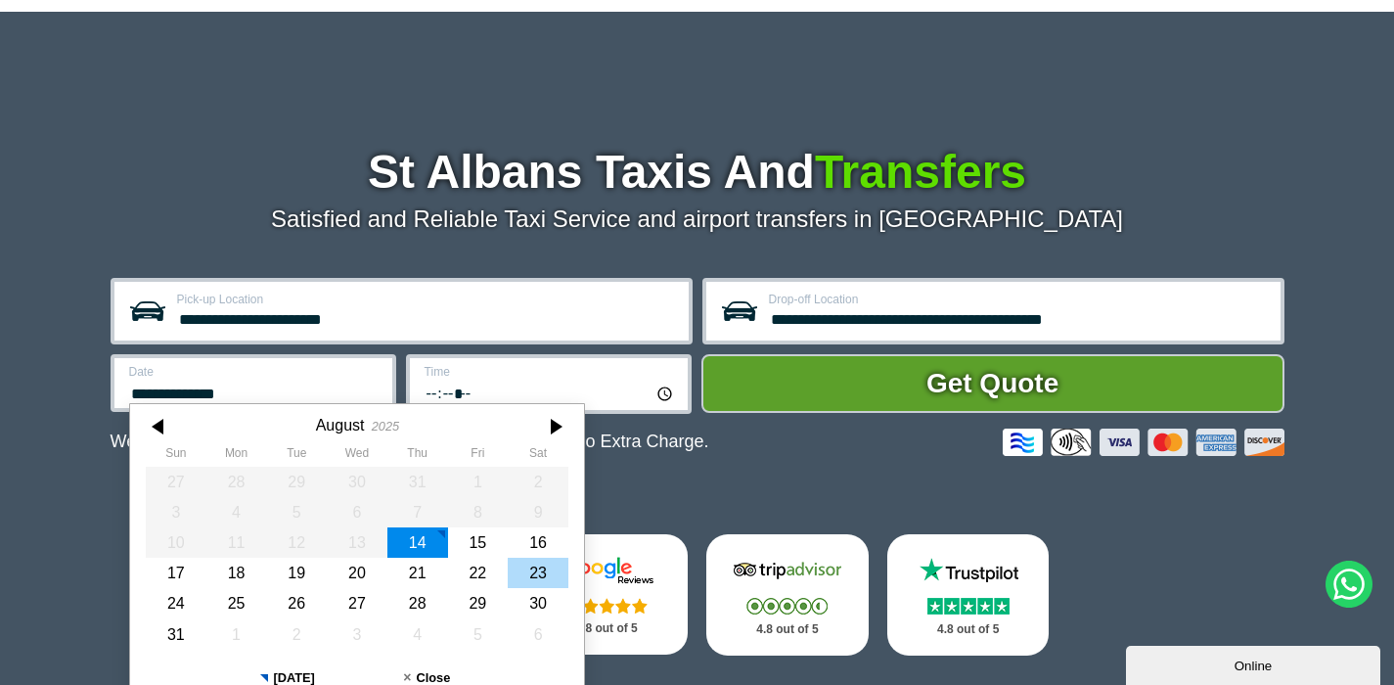 This screenshot has height=685, width=1394. Describe the element at coordinates (1019, 299) in the screenshot. I see `label: Drop-off Location` at that location.